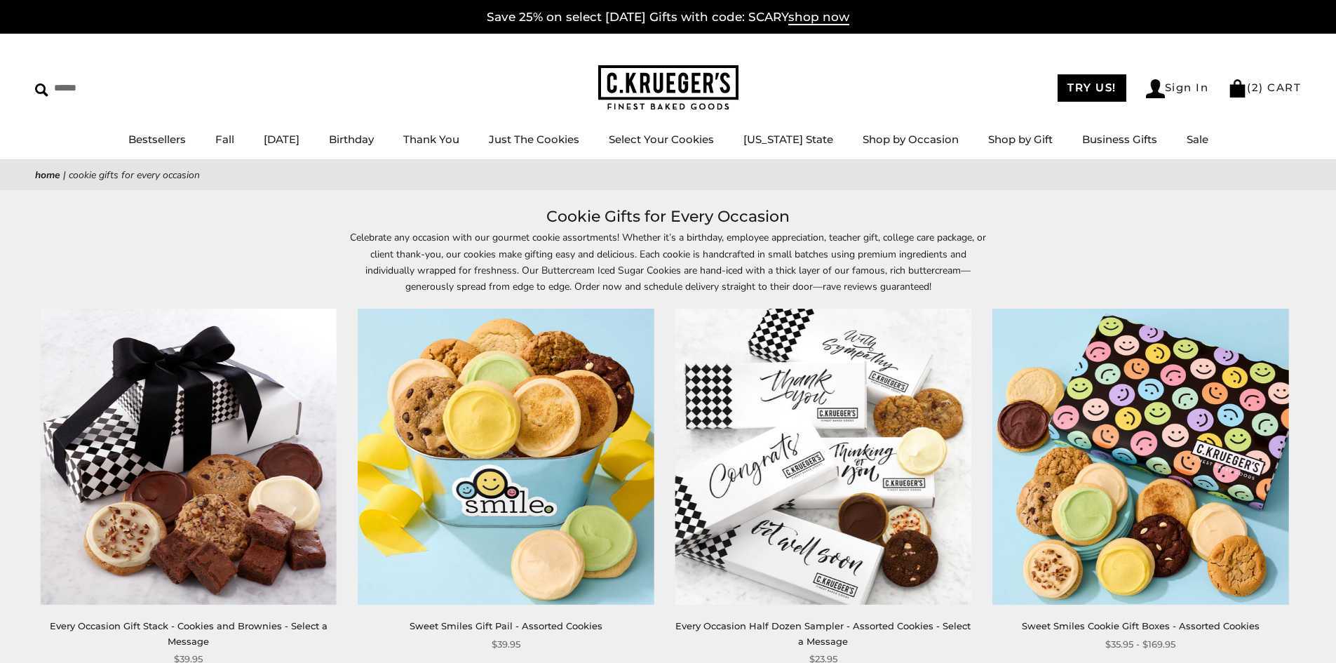  What do you see at coordinates (1140, 644) in the screenshot?
I see `span: $35.95 - $169.95` at bounding box center [1140, 644].